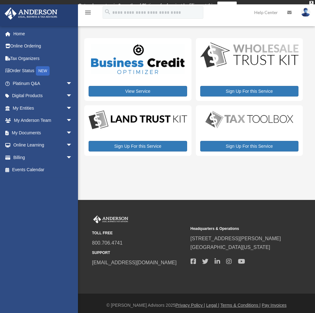  Describe the element at coordinates (43, 83) in the screenshot. I see `a: Platinum Q&Aarrow_drop_down` at that location.